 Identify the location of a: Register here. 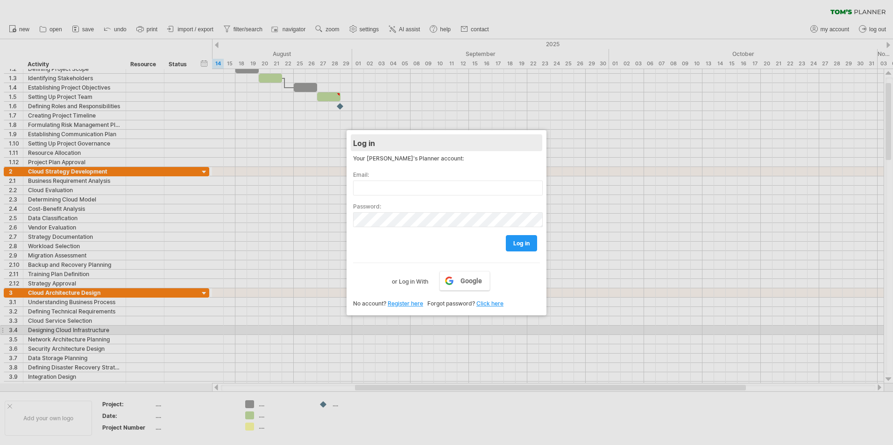
(405, 303).